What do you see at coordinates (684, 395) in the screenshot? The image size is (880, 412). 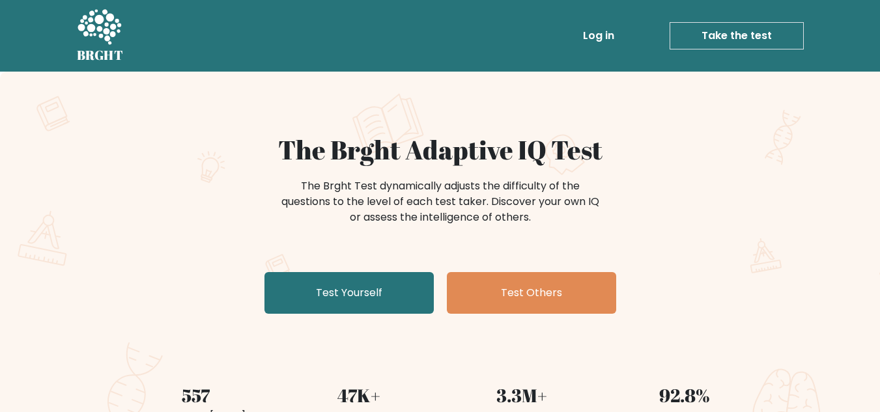 I see `div: 92.8%` at bounding box center [684, 395].